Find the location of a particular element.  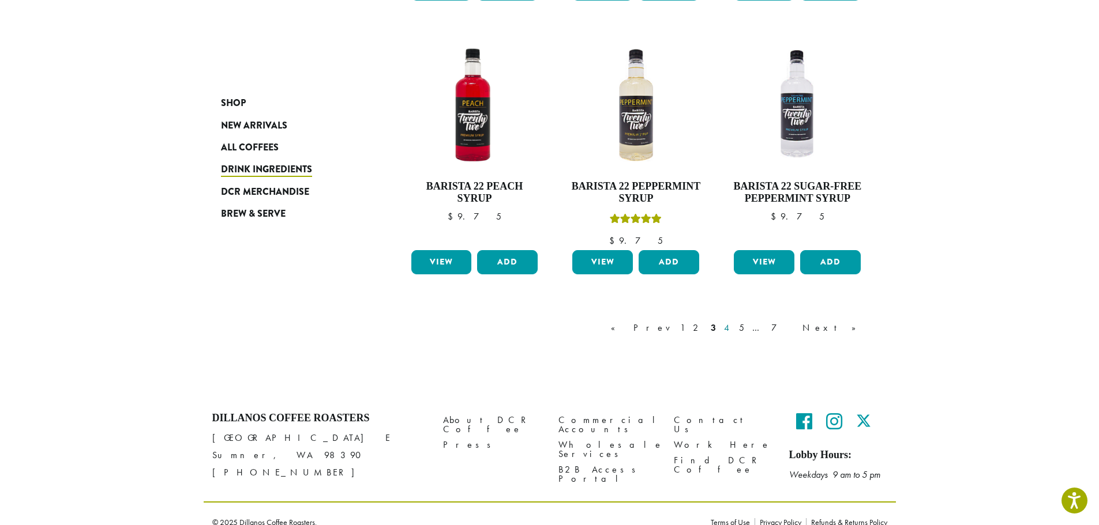

a: Press is located at coordinates (492, 445).